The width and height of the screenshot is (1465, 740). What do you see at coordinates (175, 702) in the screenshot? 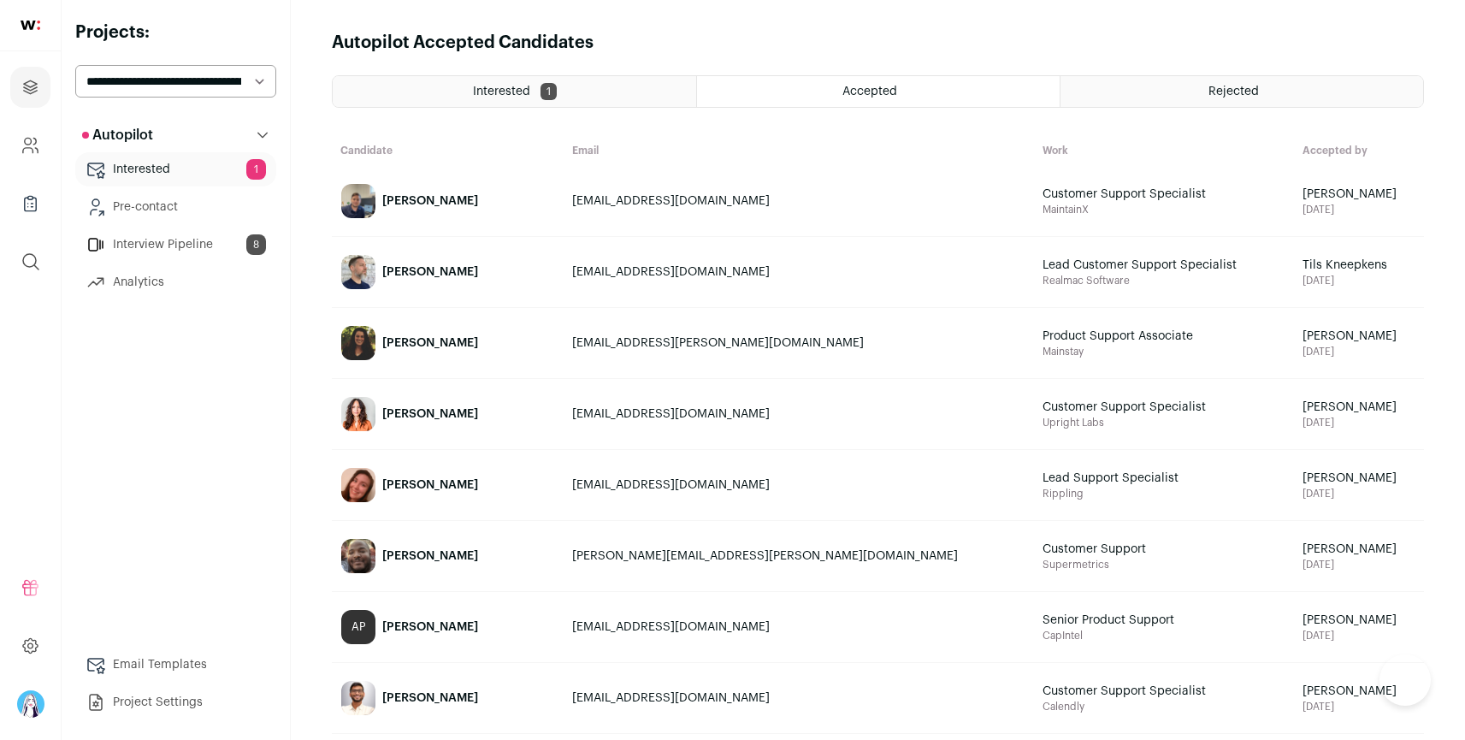
I see `a: Project Settings` at bounding box center [175, 702].